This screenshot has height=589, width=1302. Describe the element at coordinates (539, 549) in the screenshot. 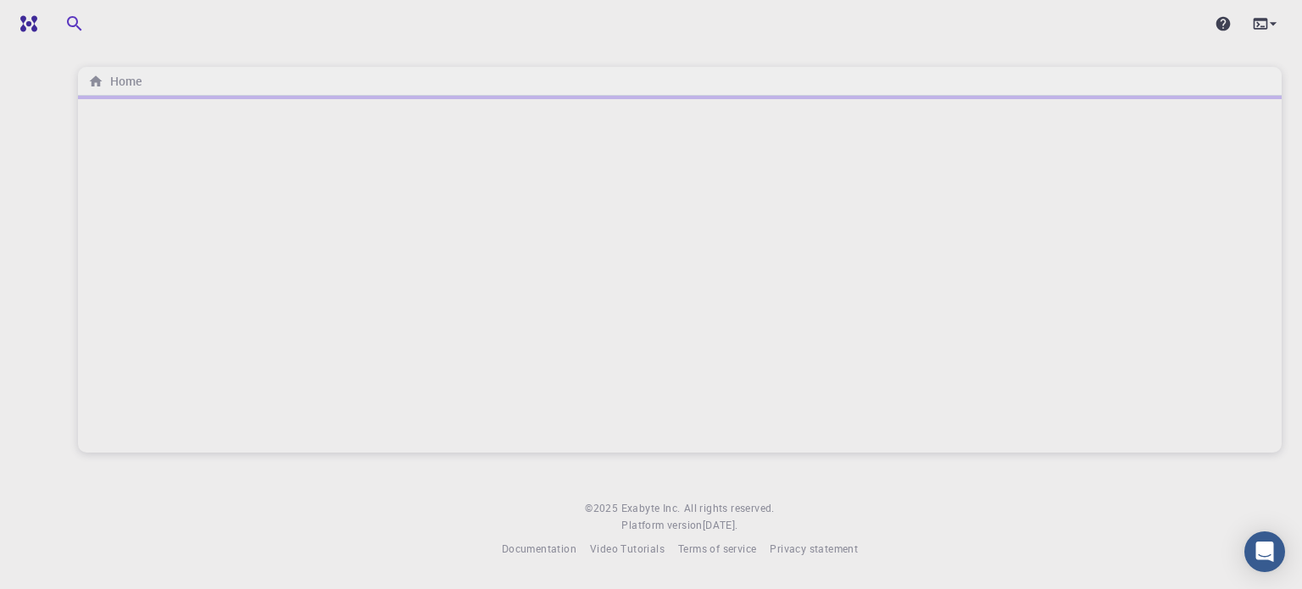

I see `span: Documentation` at that location.